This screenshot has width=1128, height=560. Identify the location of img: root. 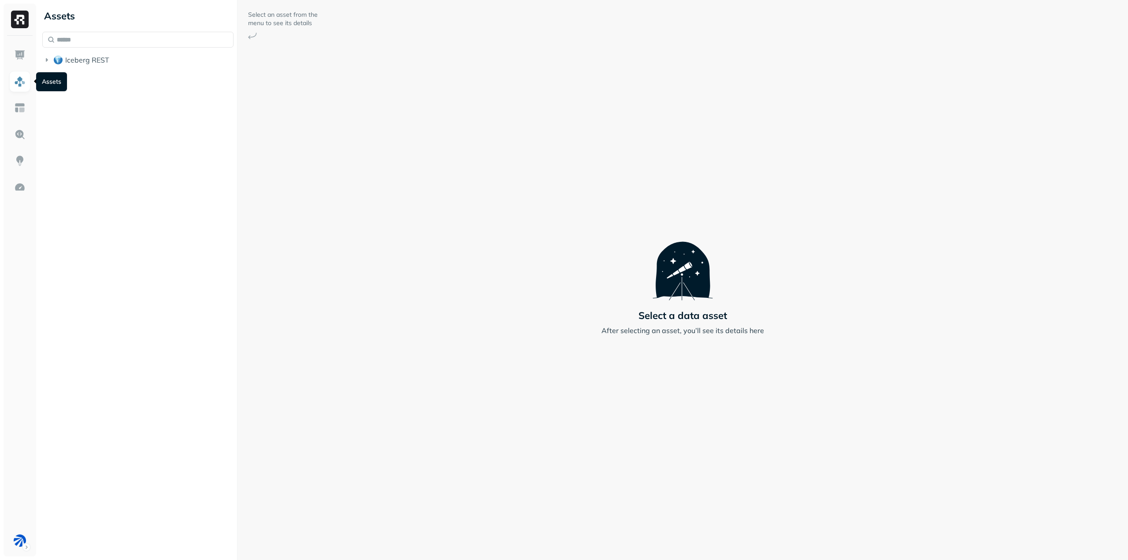
(58, 60).